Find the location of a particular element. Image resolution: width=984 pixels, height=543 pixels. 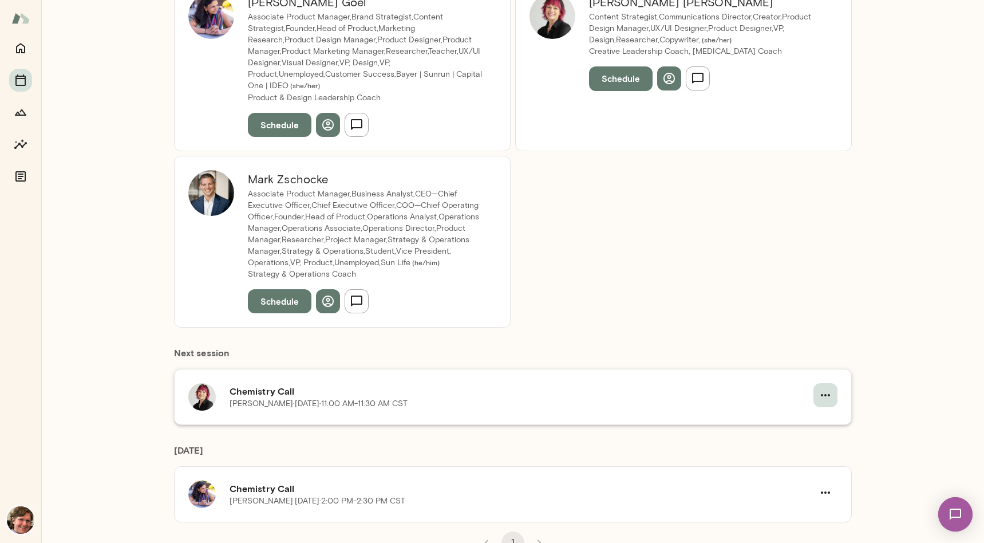

button: Growth Plan is located at coordinates (21, 112).